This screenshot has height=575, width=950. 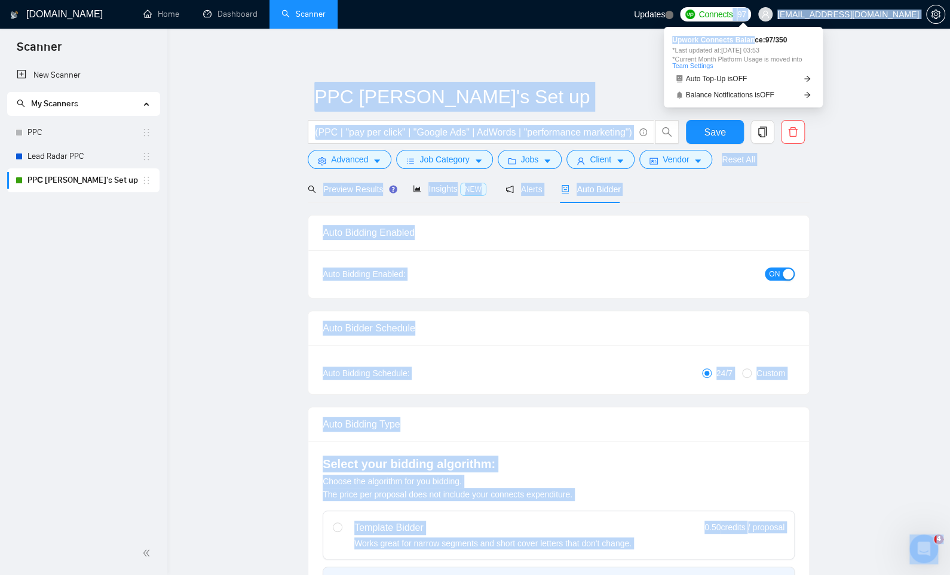 I want to click on span: NEW, so click(x=473, y=189).